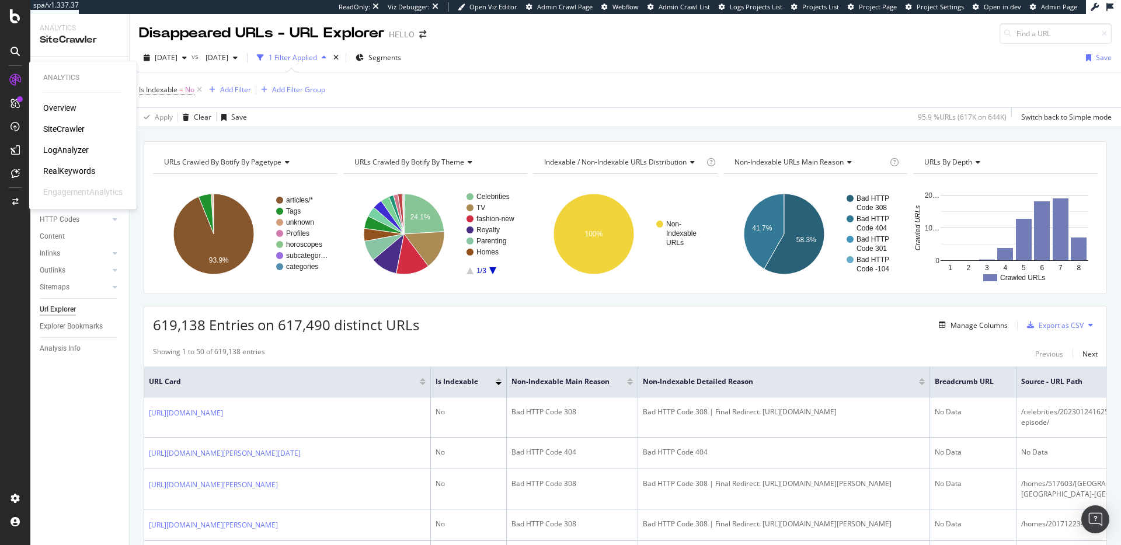 The width and height of the screenshot is (1121, 545). What do you see at coordinates (434, 162) in the screenshot?
I see `h4: URLs Crawled By Botify By theme` at bounding box center [434, 162].